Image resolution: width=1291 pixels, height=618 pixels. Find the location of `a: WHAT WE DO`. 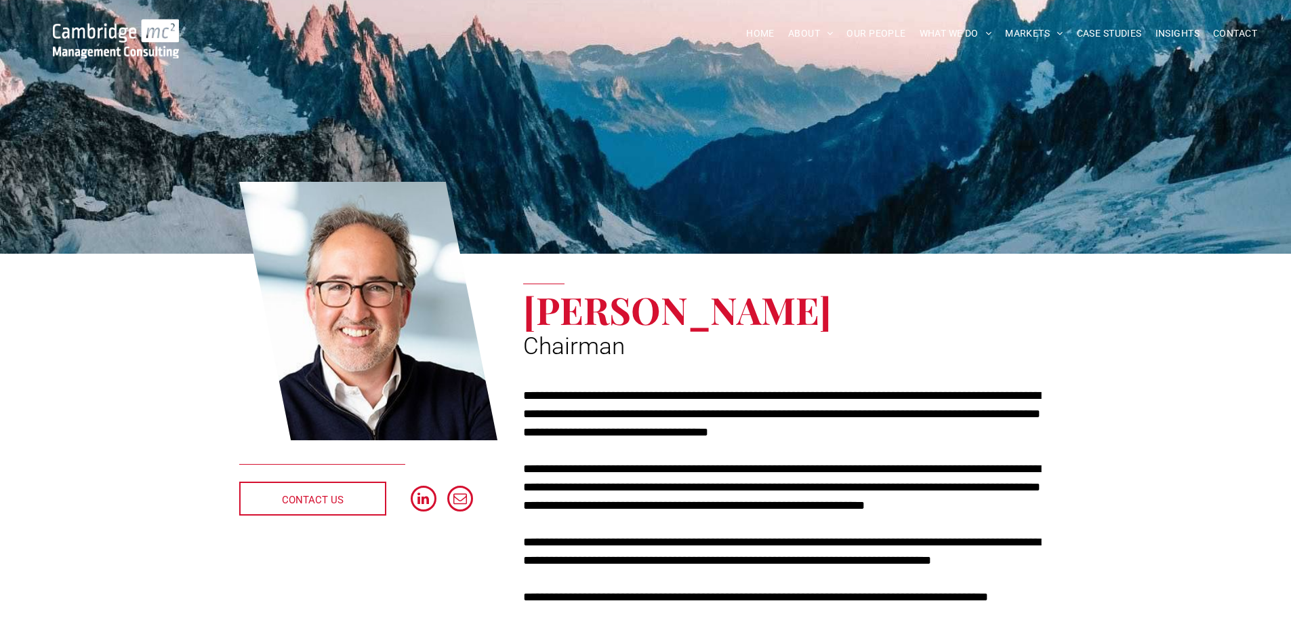

a: WHAT WE DO is located at coordinates (956, 33).